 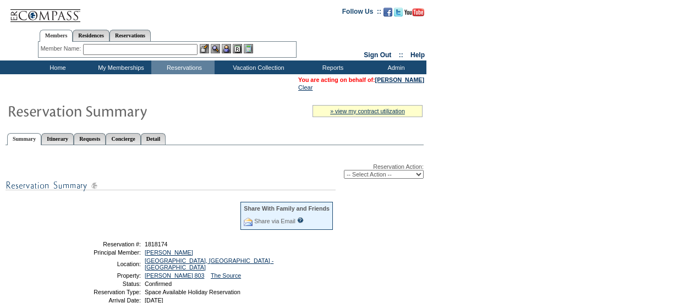 I want to click on a: » view my contract utilization, so click(x=368, y=111).